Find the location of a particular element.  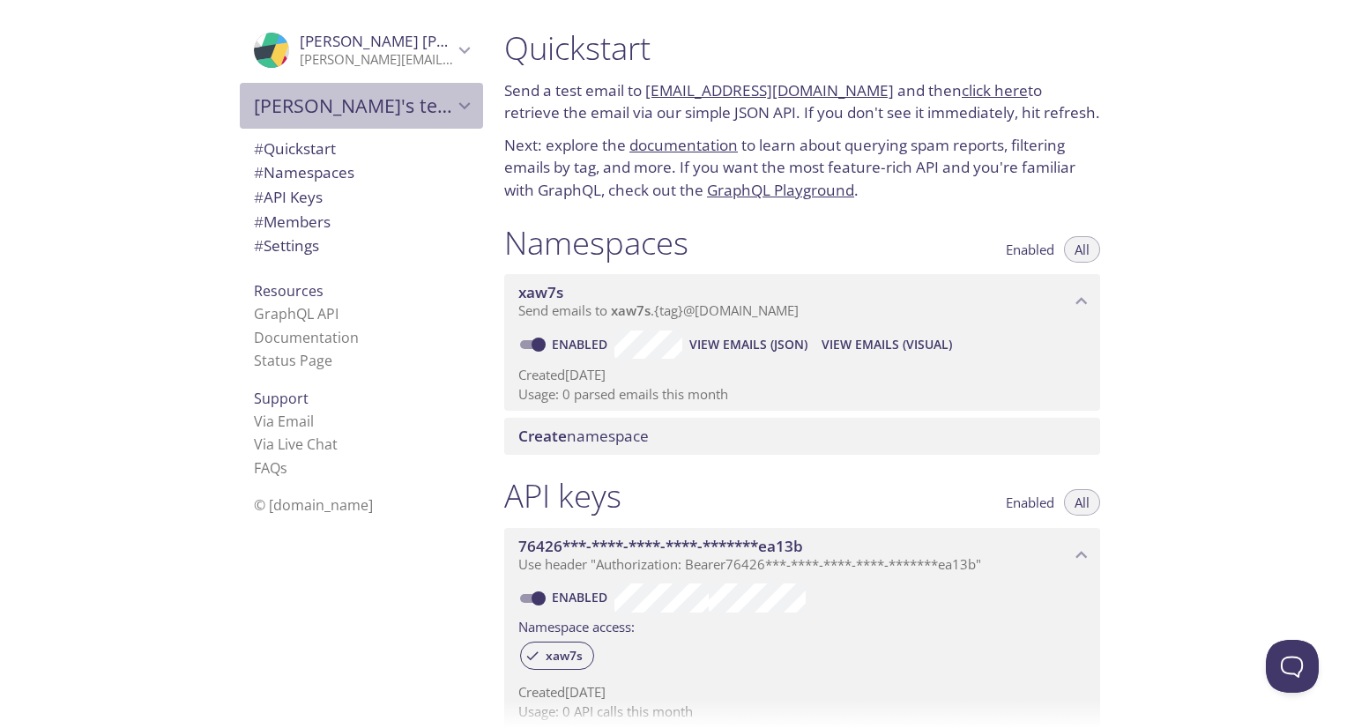

div: Namespaces is located at coordinates (361, 173).